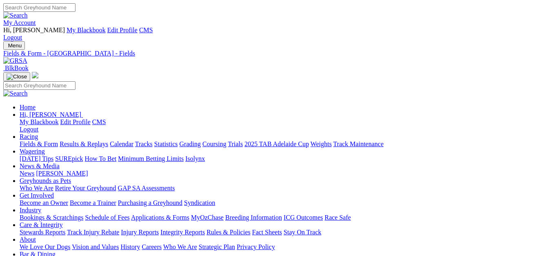 This screenshot has height=256, width=548. I want to click on a: Syndication, so click(200, 202).